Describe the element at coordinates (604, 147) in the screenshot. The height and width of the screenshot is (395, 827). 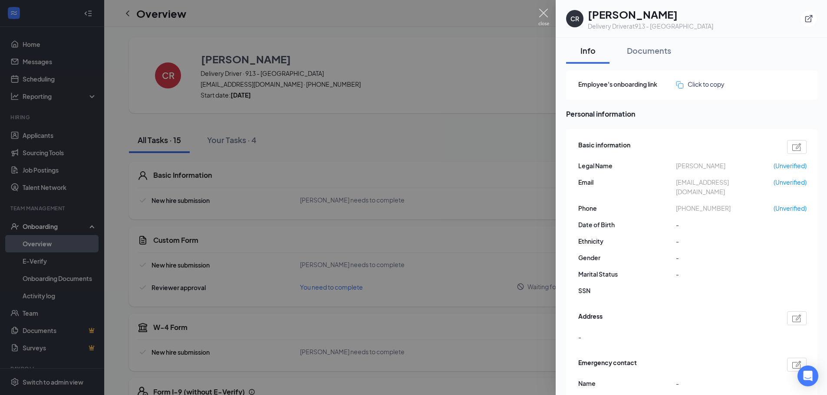
I see `span: Basic information` at that location.